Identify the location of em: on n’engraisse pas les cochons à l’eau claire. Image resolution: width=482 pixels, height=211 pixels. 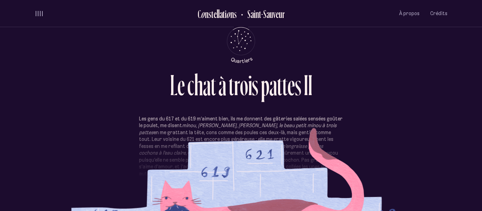
(231, 150).